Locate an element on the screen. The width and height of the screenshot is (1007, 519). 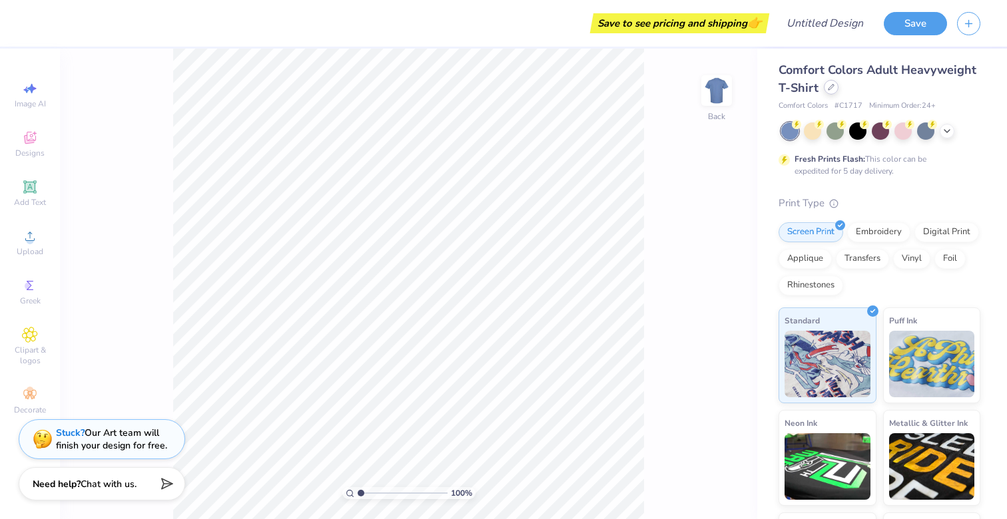
img: Back is located at coordinates (716, 91).